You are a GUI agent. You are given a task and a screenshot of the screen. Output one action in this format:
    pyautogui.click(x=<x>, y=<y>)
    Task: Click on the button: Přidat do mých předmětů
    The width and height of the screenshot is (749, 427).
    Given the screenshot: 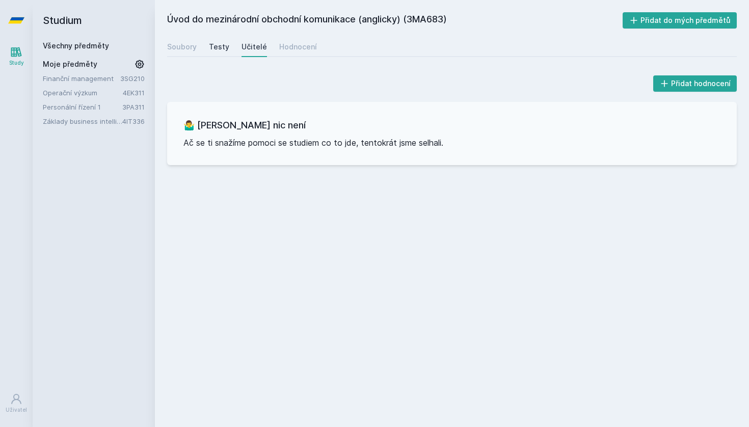 What is the action you would take?
    pyautogui.click(x=679, y=20)
    